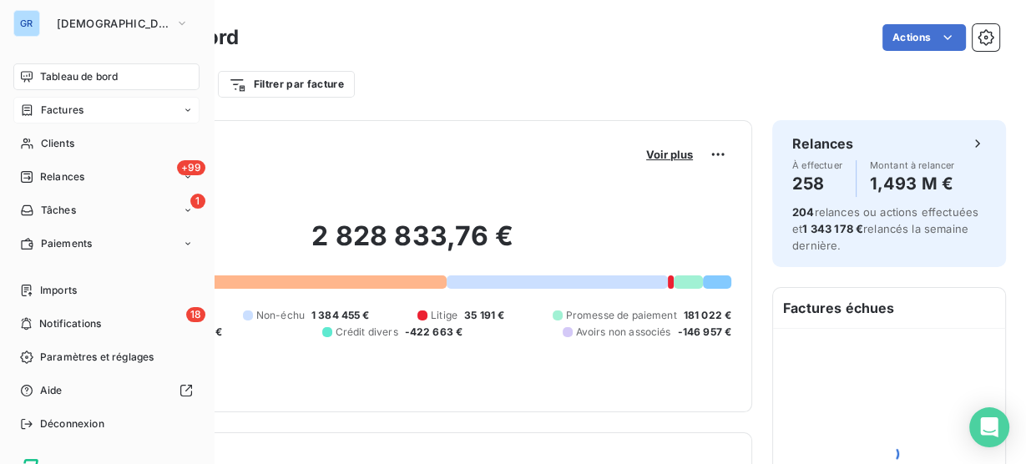 This screenshot has width=1026, height=464. Describe the element at coordinates (832, 229) in the screenshot. I see `span: 1 343 178 €` at that location.